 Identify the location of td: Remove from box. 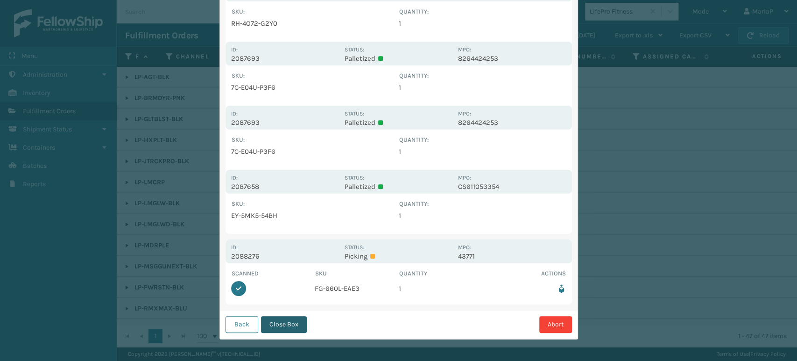
(525, 288).